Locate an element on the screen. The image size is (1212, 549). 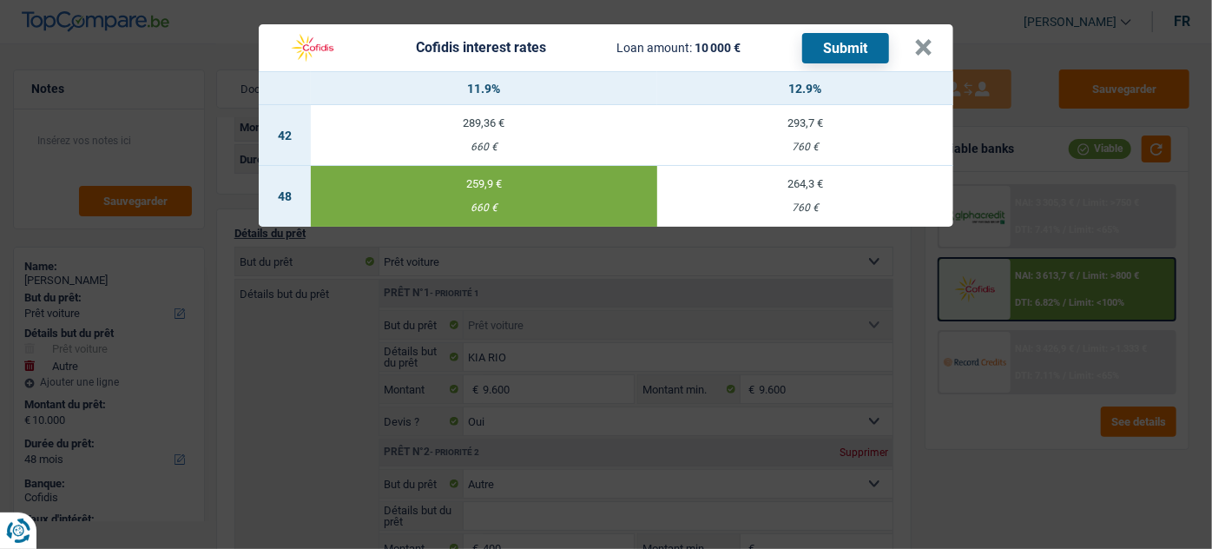
th: 11.9% is located at coordinates (483, 89).